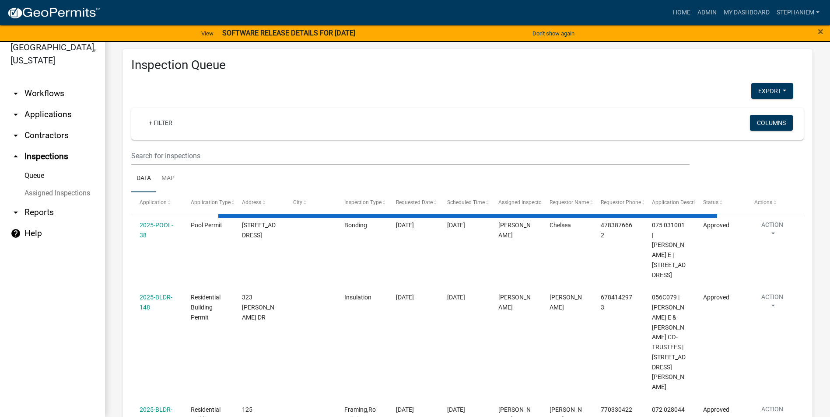 Image resolution: width=830 pixels, height=417 pixels. What do you see at coordinates (414, 203) in the screenshot?
I see `span: Requested Date` at bounding box center [414, 203].